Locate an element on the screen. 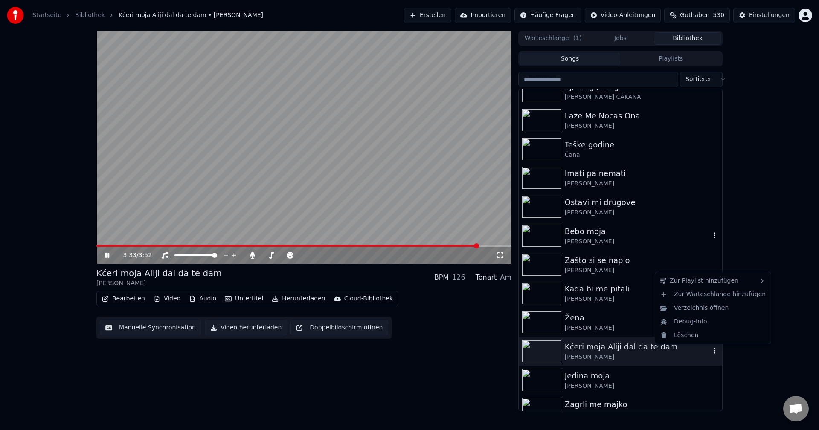 This screenshot has width=819, height=430. div: Löschen is located at coordinates (712, 336).